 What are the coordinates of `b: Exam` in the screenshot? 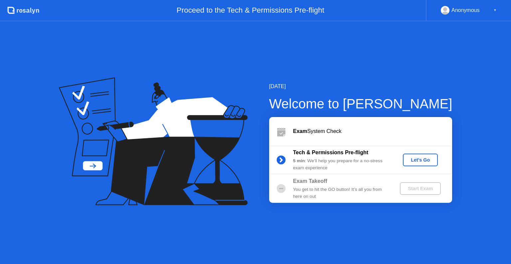 It's located at (300, 131).